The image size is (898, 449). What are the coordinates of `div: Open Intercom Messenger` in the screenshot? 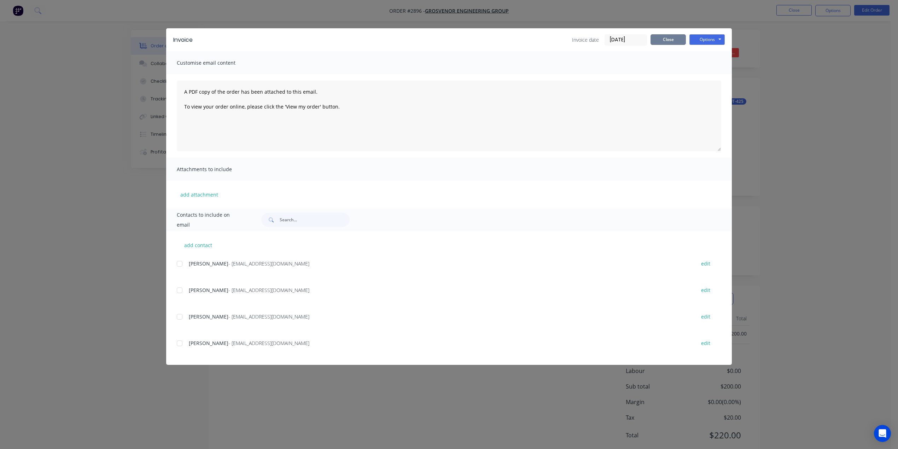 It's located at (883, 433).